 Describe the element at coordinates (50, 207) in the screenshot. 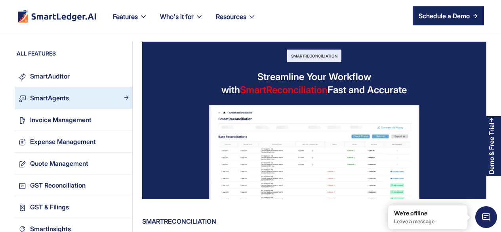

I see `div: GST & Filings` at that location.